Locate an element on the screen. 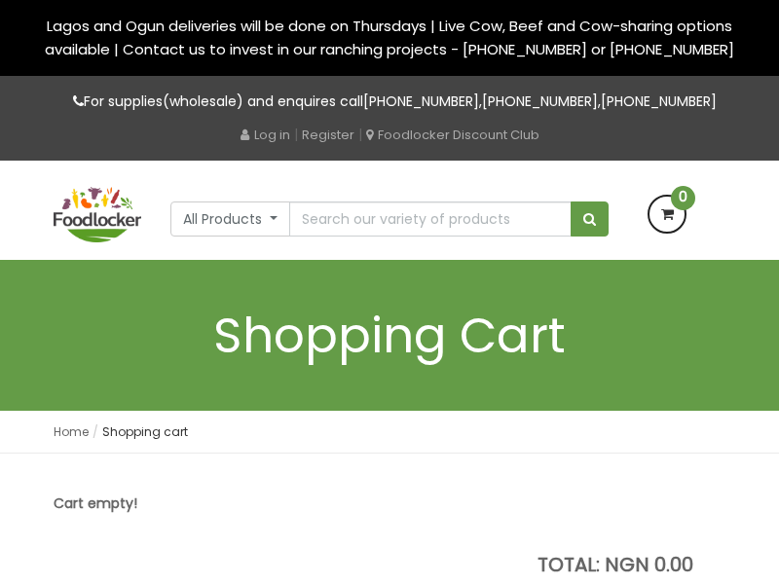  img: FoodLocker is located at coordinates (97, 214).